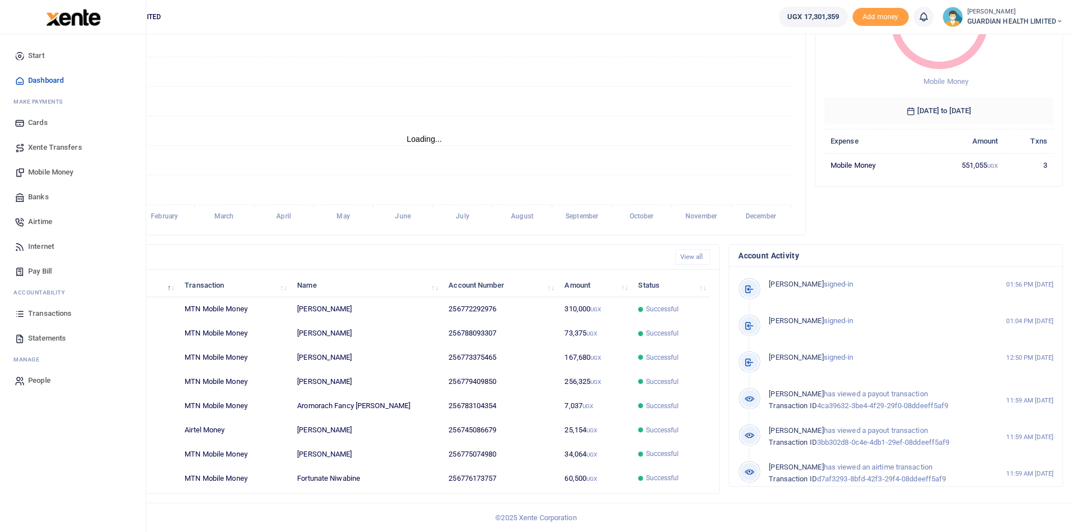  Describe the element at coordinates (582, 217) in the screenshot. I see `tspan: September` at that location.